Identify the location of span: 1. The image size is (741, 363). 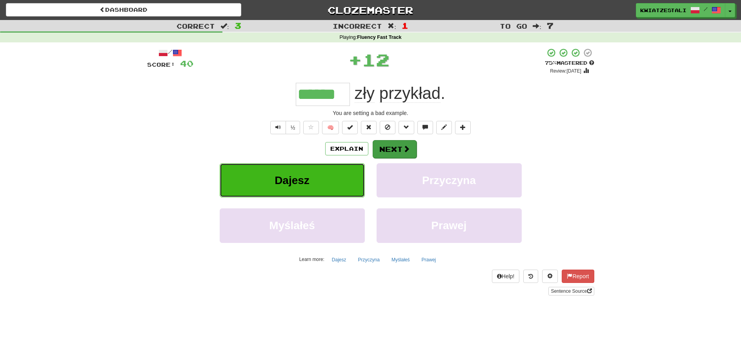
(405, 26).